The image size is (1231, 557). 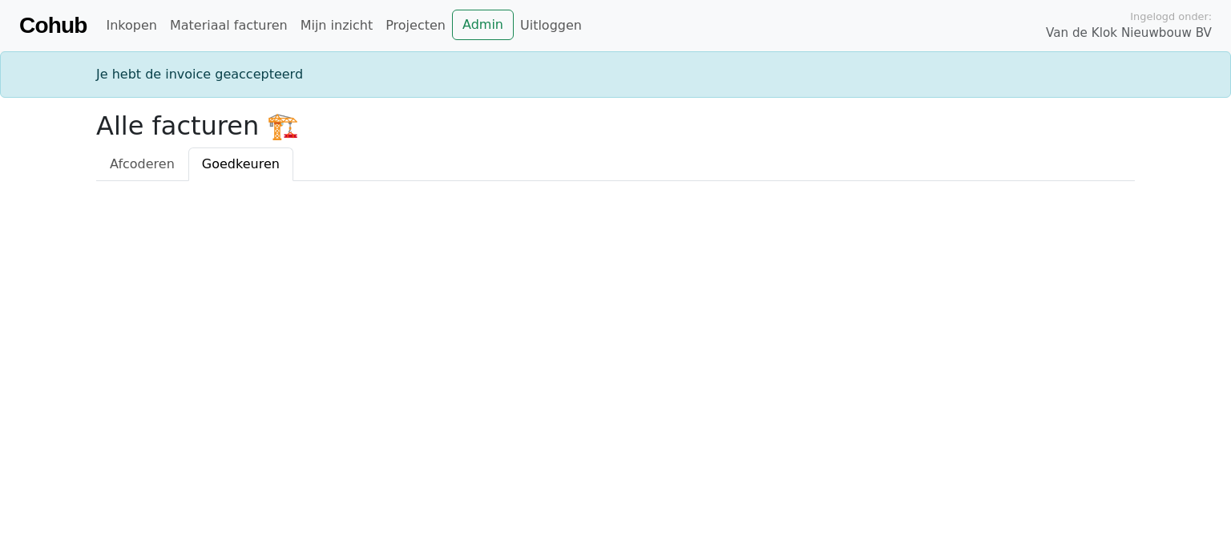 What do you see at coordinates (337, 26) in the screenshot?
I see `a: Mijn inzicht` at bounding box center [337, 26].